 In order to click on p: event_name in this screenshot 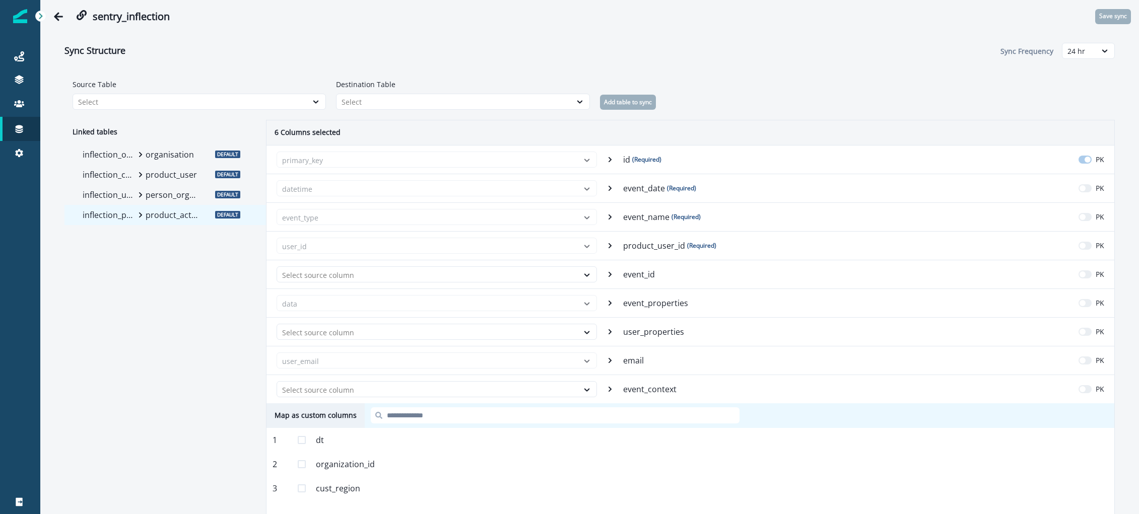, I will do `click(662, 217)`.